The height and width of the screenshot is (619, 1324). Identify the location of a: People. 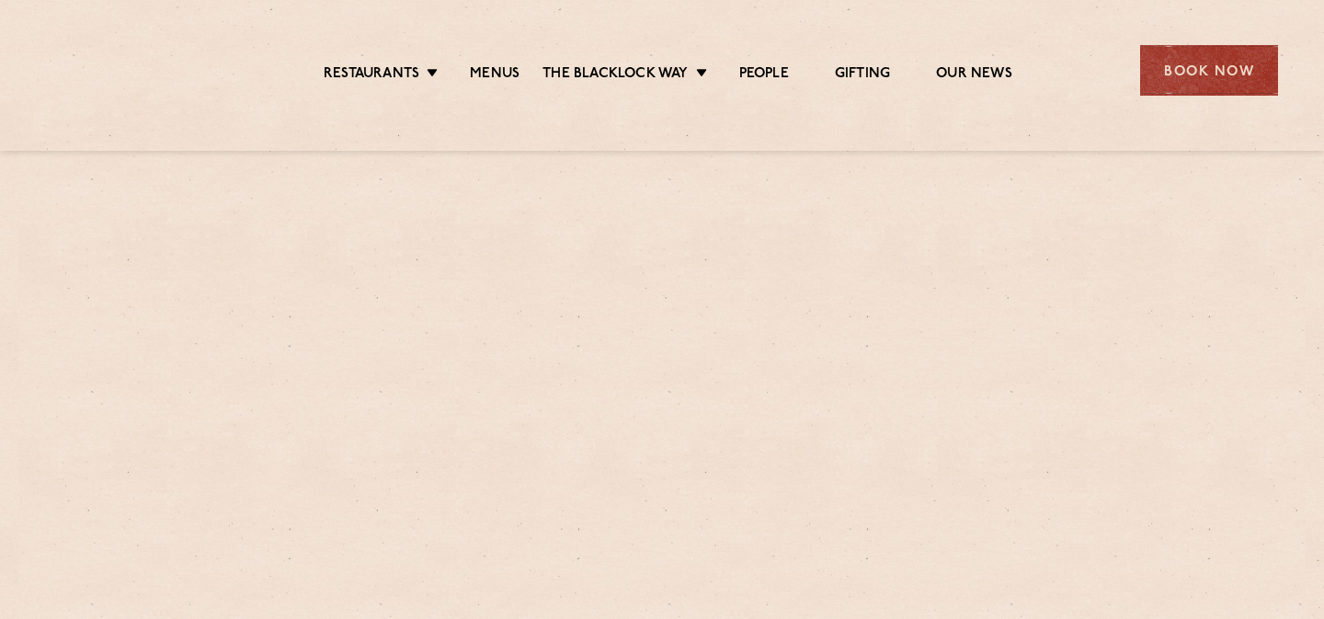
(764, 75).